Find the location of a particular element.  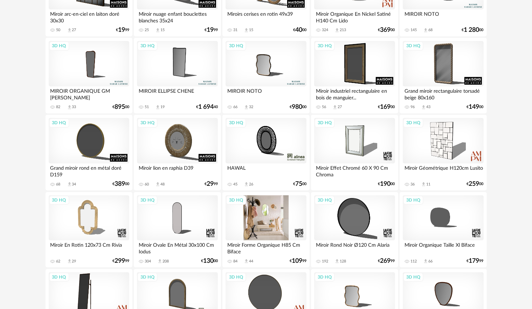

div: 26 is located at coordinates (251, 184).